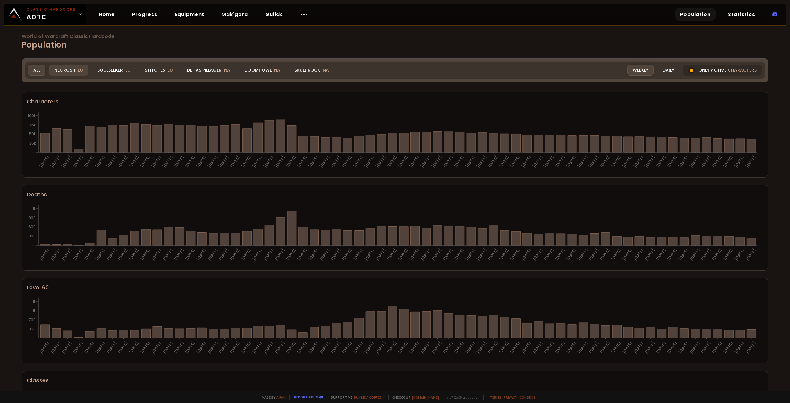 The height and width of the screenshot is (403, 790). I want to click on tspan: 700, so click(32, 320).